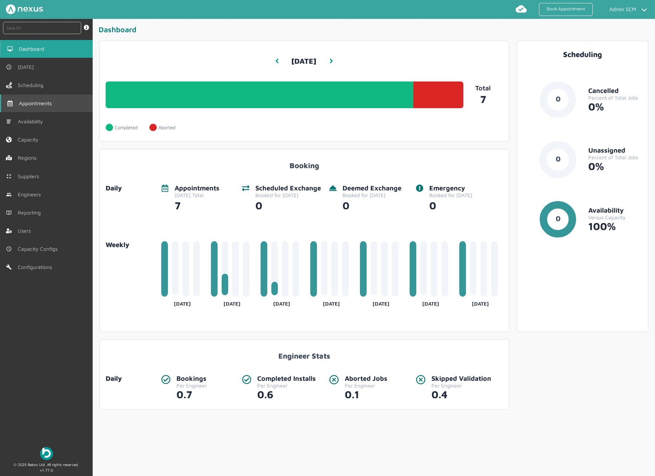  Describe the element at coordinates (304, 353) in the screenshot. I see `div: Engineer Stats` at that location.